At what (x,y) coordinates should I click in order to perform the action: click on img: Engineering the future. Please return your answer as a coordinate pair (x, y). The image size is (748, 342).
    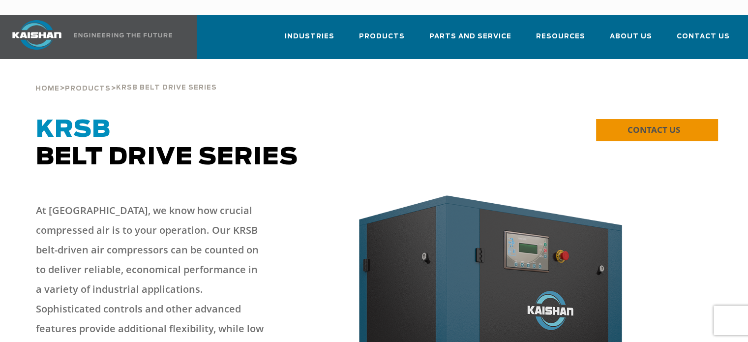
    Looking at the image, I should click on (123, 35).